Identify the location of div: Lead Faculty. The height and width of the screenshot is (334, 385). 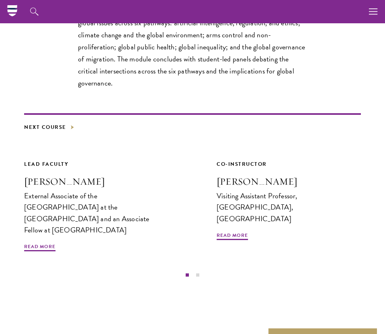
(96, 164).